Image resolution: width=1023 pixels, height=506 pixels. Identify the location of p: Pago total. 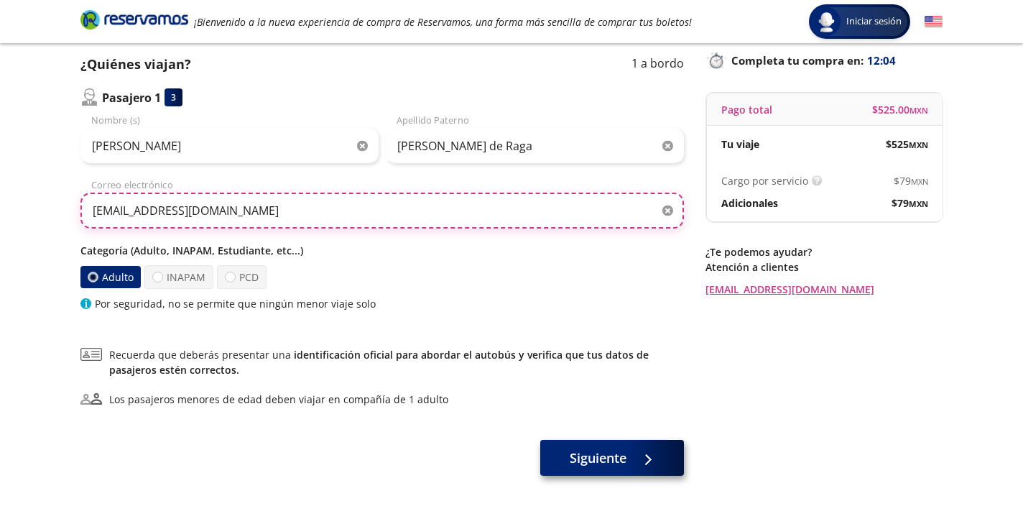
(746, 109).